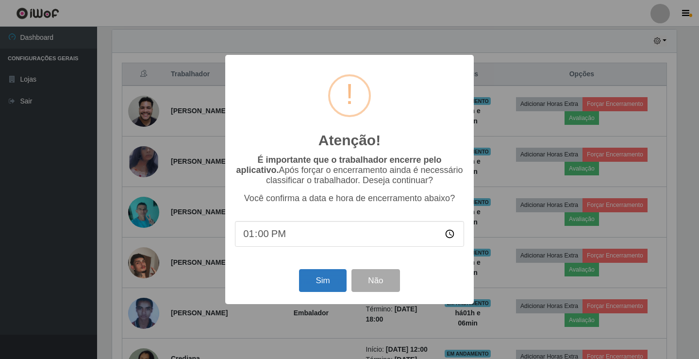 This screenshot has height=359, width=699. I want to click on p: Após forçar o encerramento ainda é necessário classificar o trabalhador. Deseja continuar?, so click(350, 170).